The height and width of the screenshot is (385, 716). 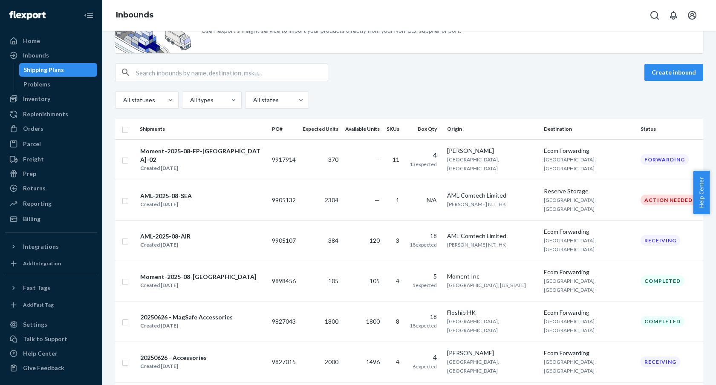 What do you see at coordinates (665, 159) in the screenshot?
I see `div: Forwarding` at bounding box center [665, 159].